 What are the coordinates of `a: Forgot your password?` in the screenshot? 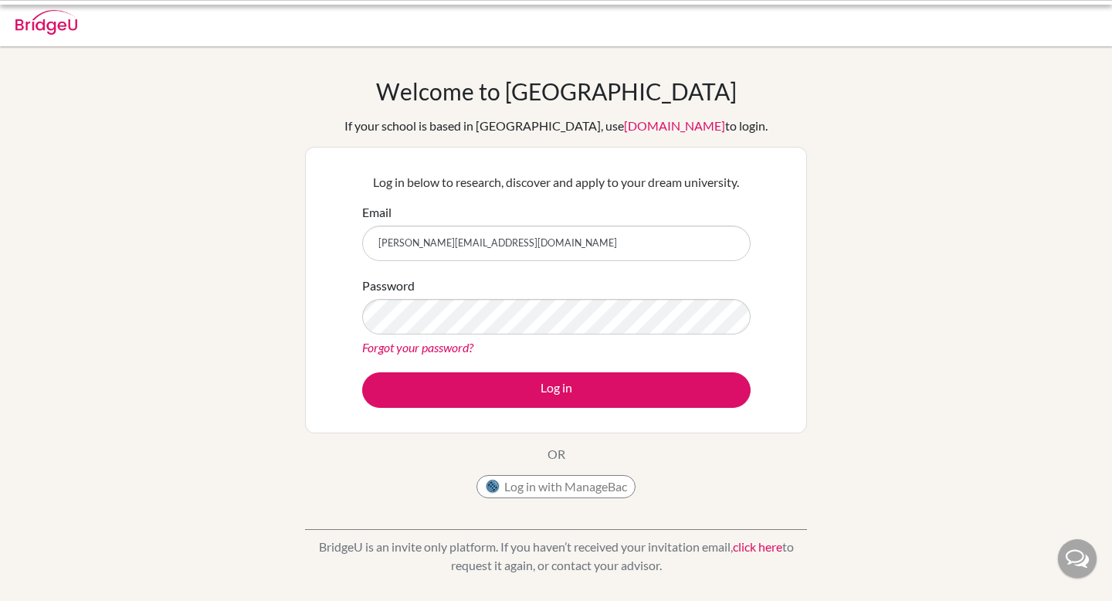 It's located at (418, 347).